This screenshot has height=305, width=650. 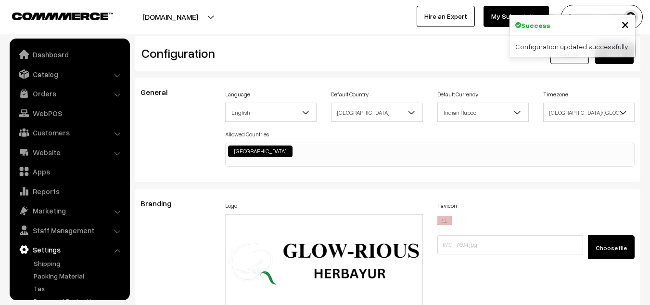 I want to click on a: Dashboard, so click(x=69, y=54).